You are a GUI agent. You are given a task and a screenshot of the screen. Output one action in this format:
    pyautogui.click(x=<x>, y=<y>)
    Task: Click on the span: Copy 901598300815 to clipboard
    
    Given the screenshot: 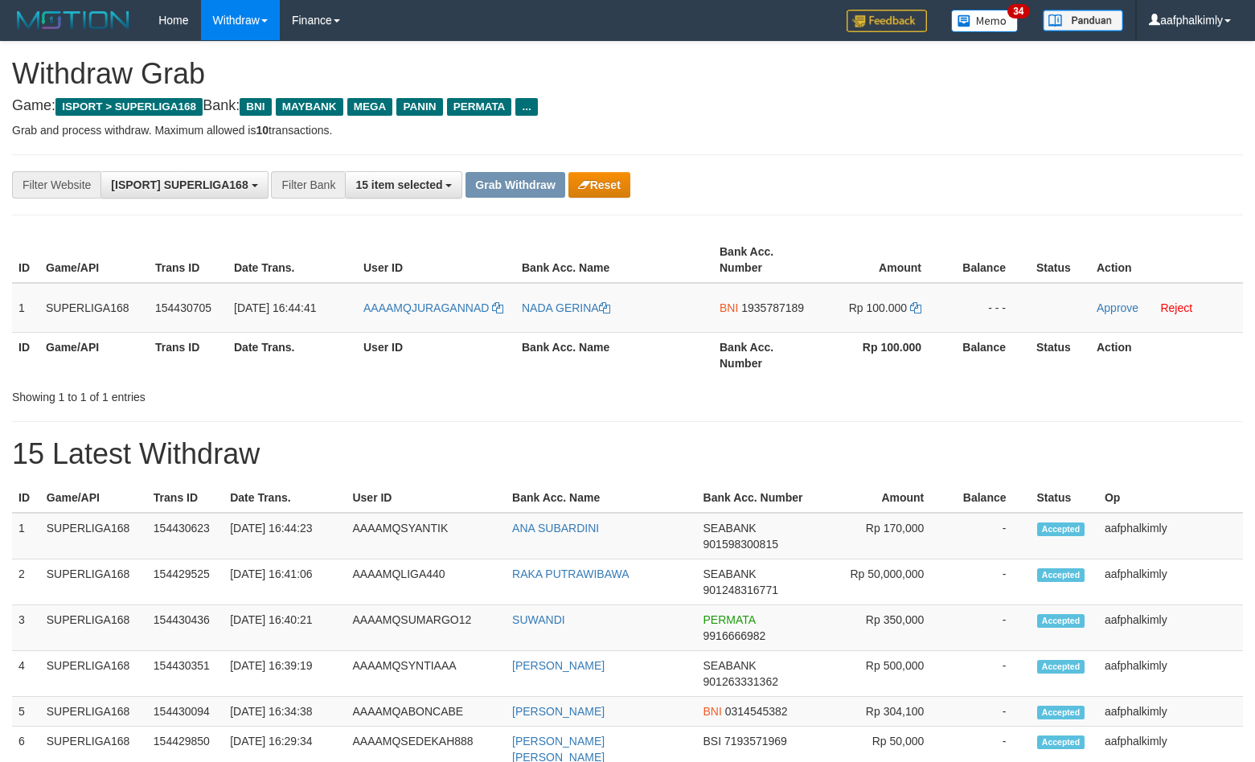 What is the action you would take?
    pyautogui.click(x=741, y=545)
    